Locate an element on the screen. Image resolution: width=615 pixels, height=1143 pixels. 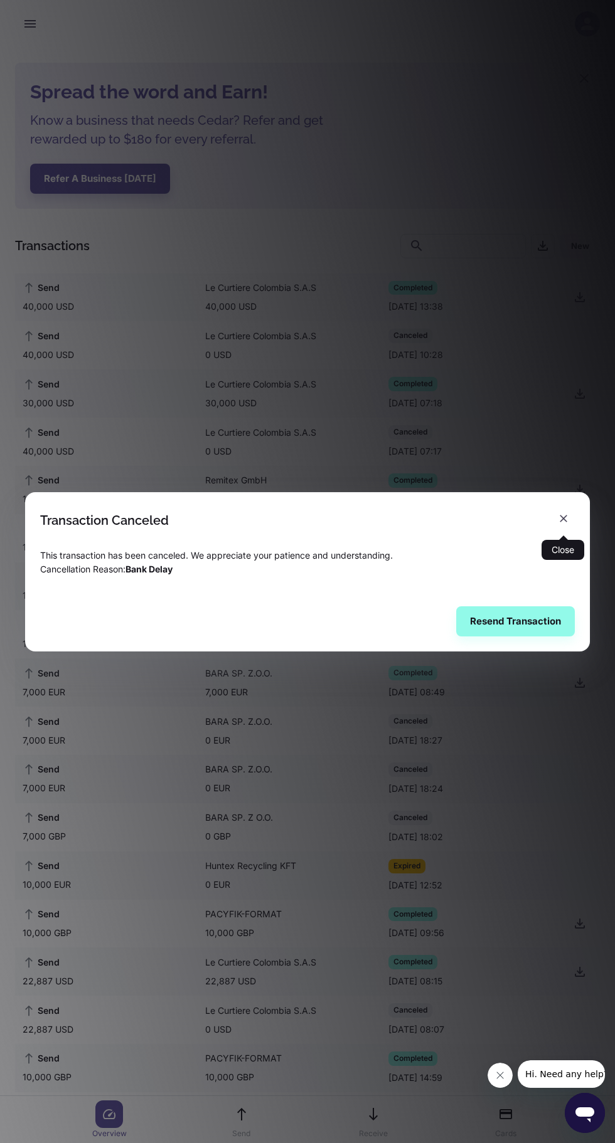
span: Hi. Need any help? is located at coordinates (49, 14).